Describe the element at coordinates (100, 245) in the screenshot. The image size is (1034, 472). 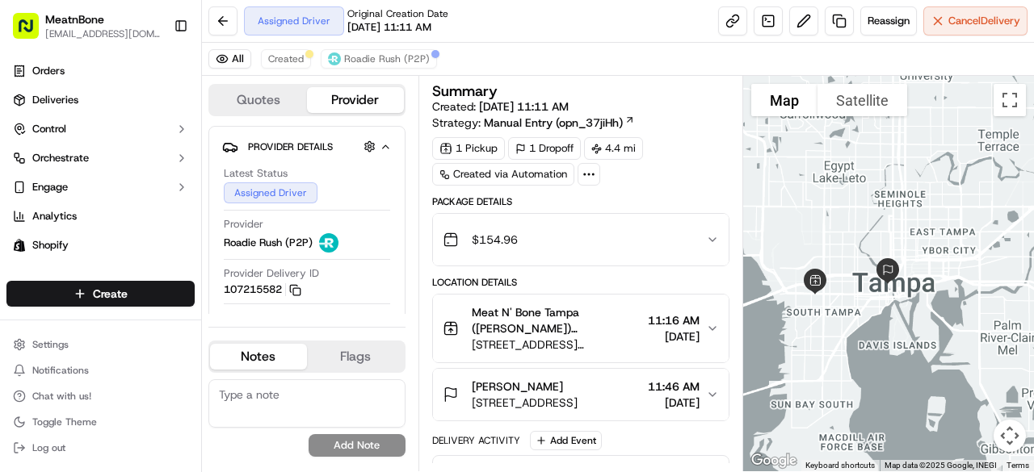
I see `a: Shopify` at that location.